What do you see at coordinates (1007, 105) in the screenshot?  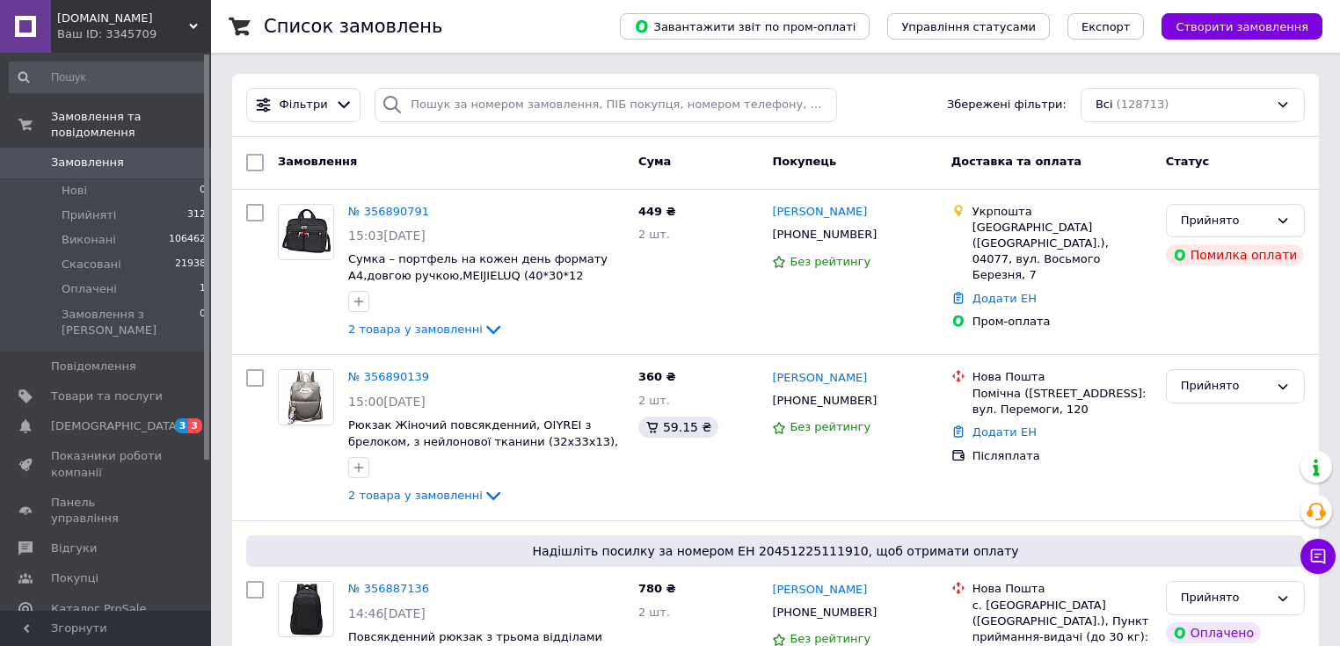 I see `span: Збережені фільтри:` at bounding box center [1007, 105].